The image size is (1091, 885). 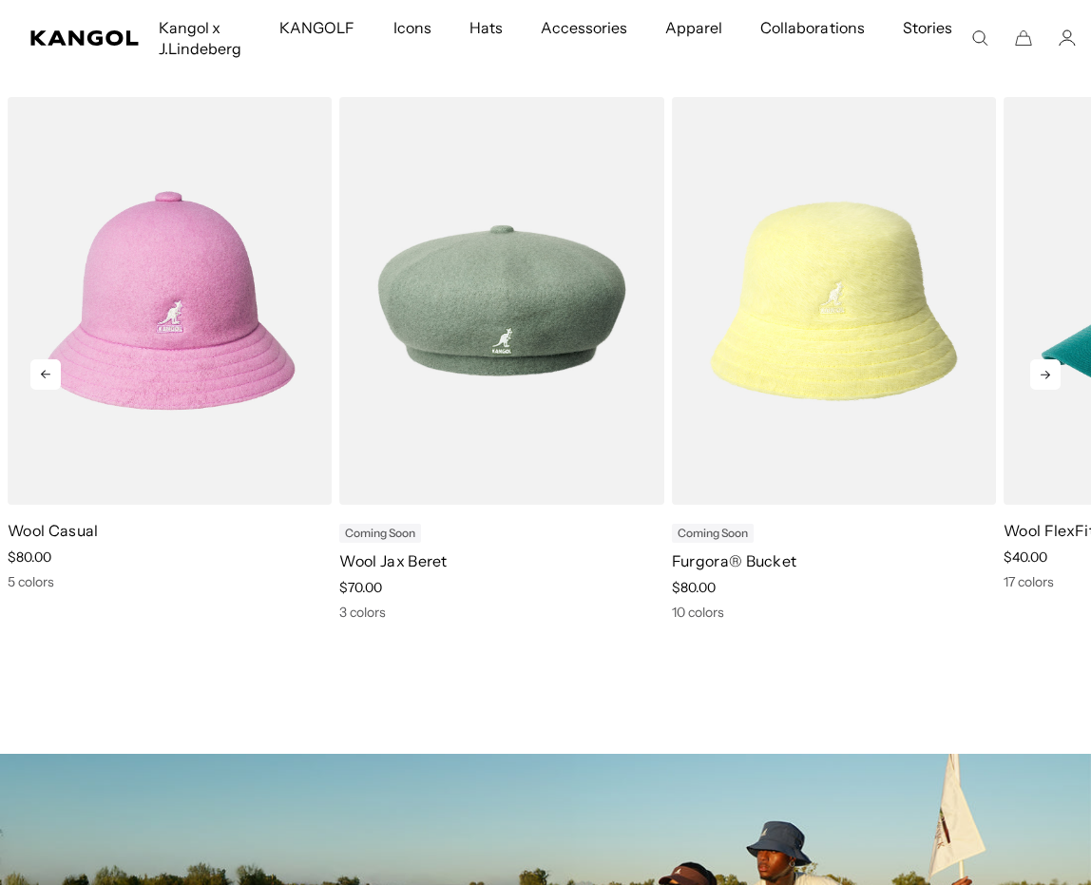 What do you see at coordinates (1067, 38) in the screenshot?
I see `a: Account` at bounding box center [1067, 38].